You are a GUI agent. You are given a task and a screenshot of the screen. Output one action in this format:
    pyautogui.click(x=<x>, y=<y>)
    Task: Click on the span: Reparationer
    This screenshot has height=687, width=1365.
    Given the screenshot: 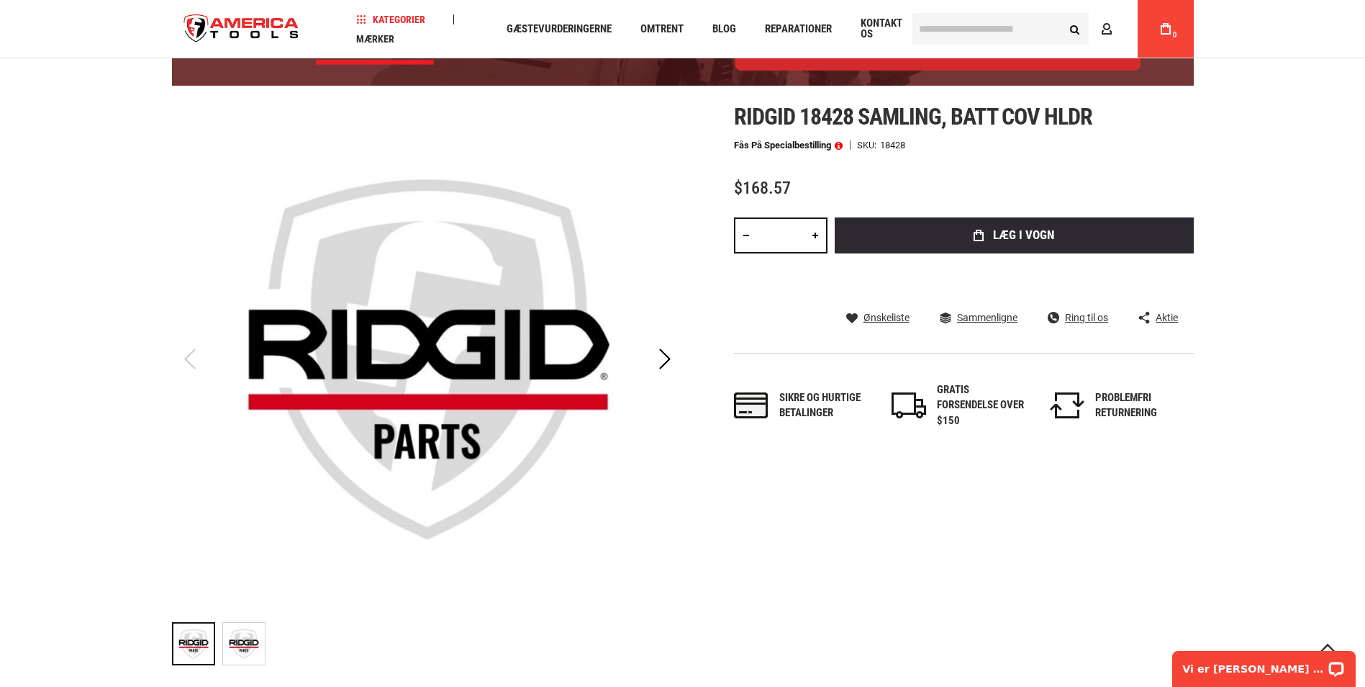 What is the action you would take?
    pyautogui.click(x=798, y=29)
    